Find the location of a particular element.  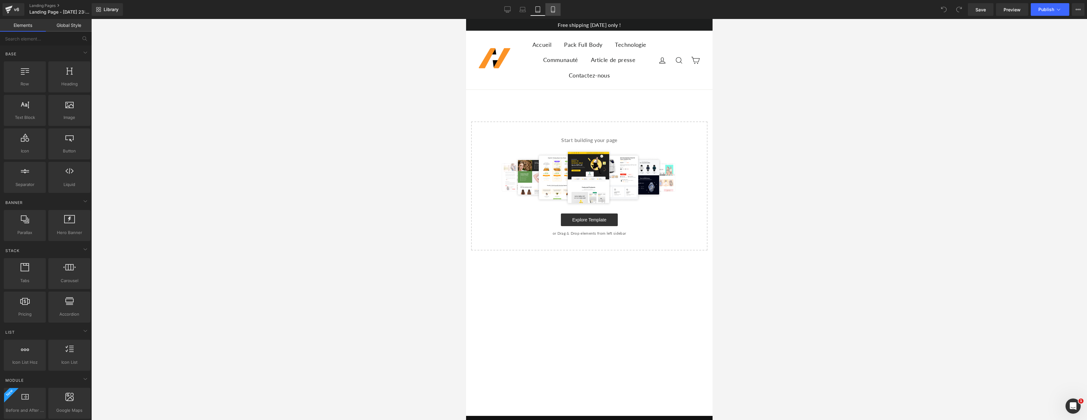

span: Pricing is located at coordinates (25, 314).